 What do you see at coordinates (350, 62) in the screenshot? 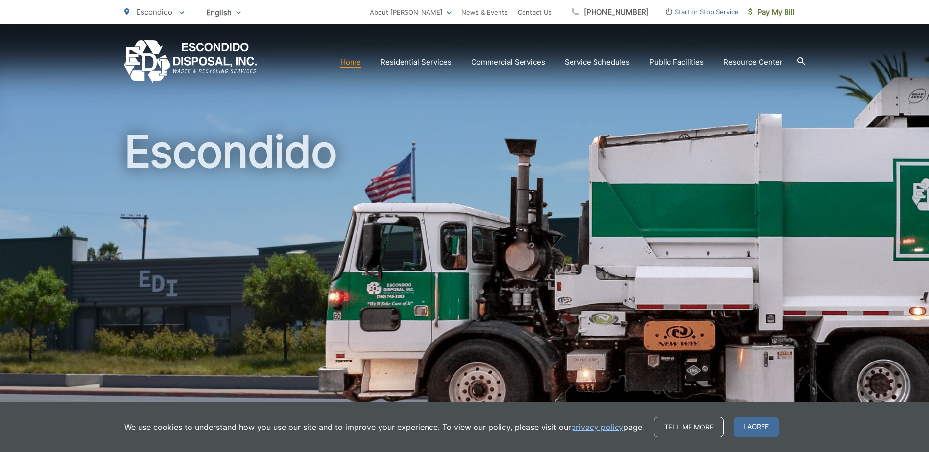
I see `a: Home` at bounding box center [350, 62].